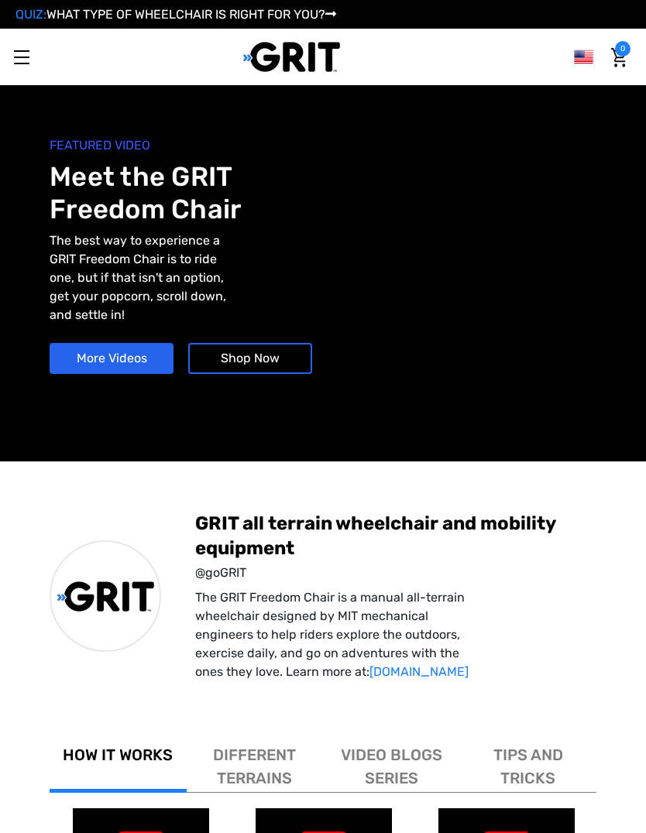 Image resolution: width=646 pixels, height=833 pixels. I want to click on span: GRIT all terrain wheelchair and mobility equipment, so click(396, 536).